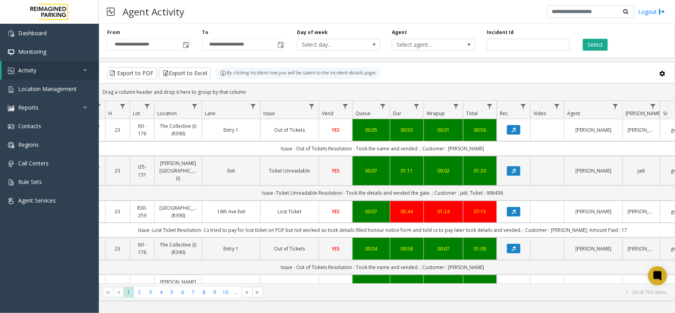  Describe the element at coordinates (214, 292) in the screenshot. I see `span: Page 9` at that location.